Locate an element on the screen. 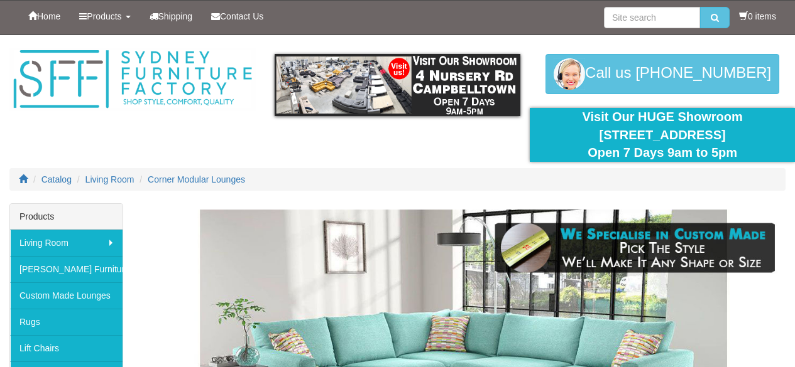 The width and height of the screenshot is (795, 367). a: Corner Modular Lounges is located at coordinates (196, 180).